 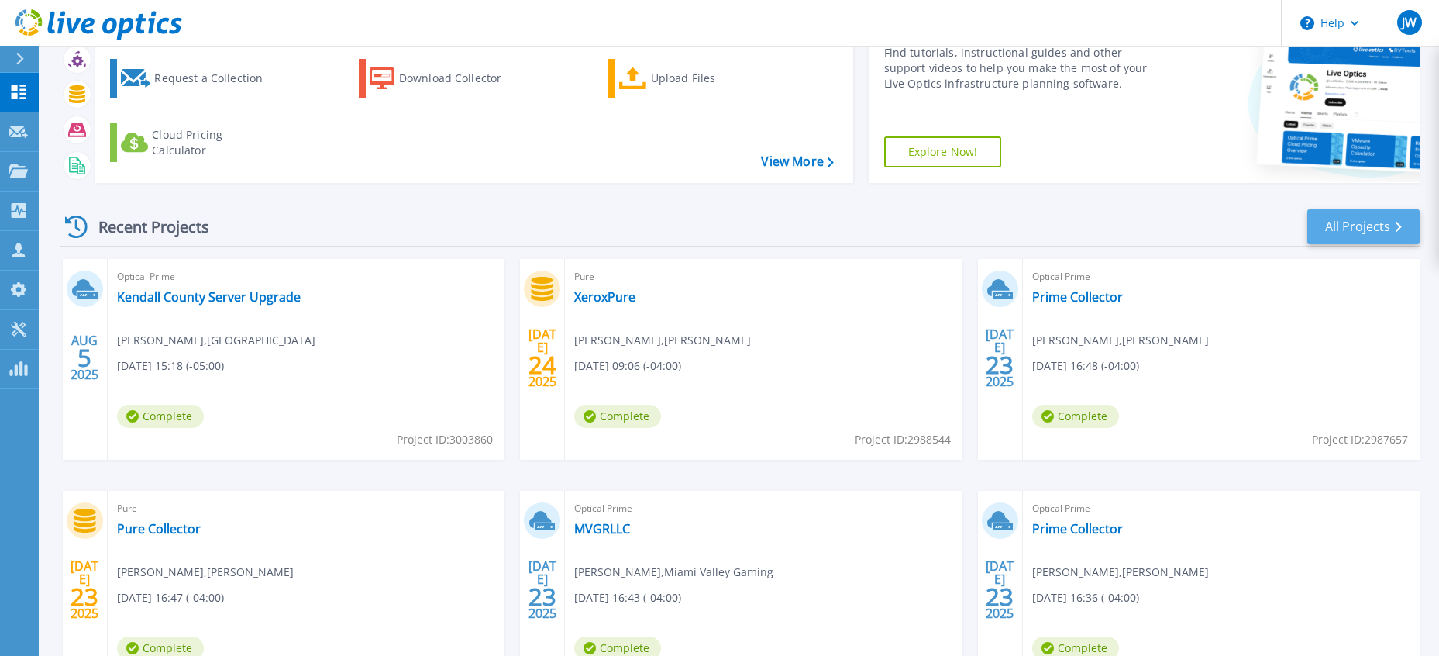 What do you see at coordinates (461, 78) in the screenshot?
I see `div: Download Collector` at bounding box center [461, 78].